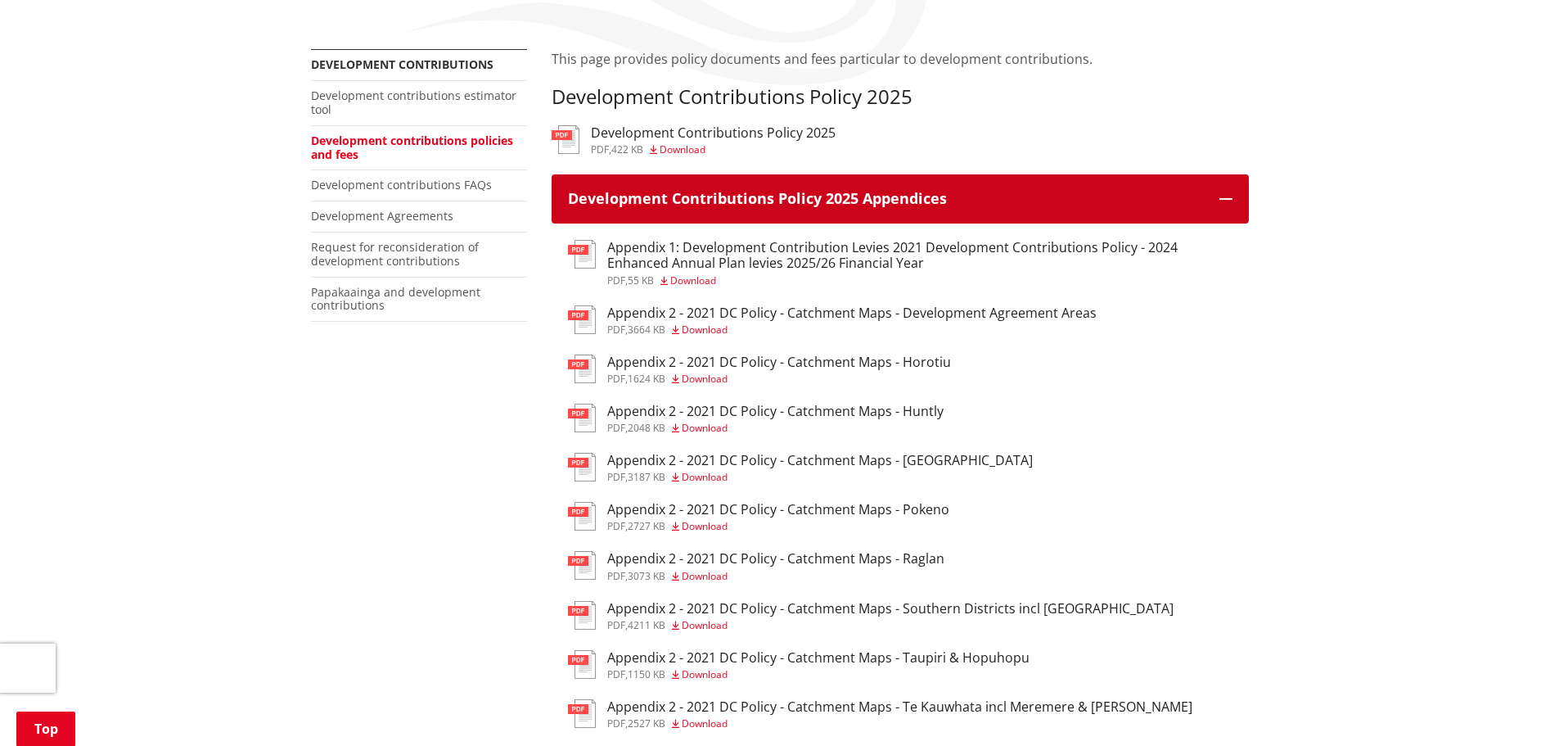 The image size is (1559, 746). What do you see at coordinates (647, 329) in the screenshot?
I see `span: 3664 KB` at bounding box center [647, 329].